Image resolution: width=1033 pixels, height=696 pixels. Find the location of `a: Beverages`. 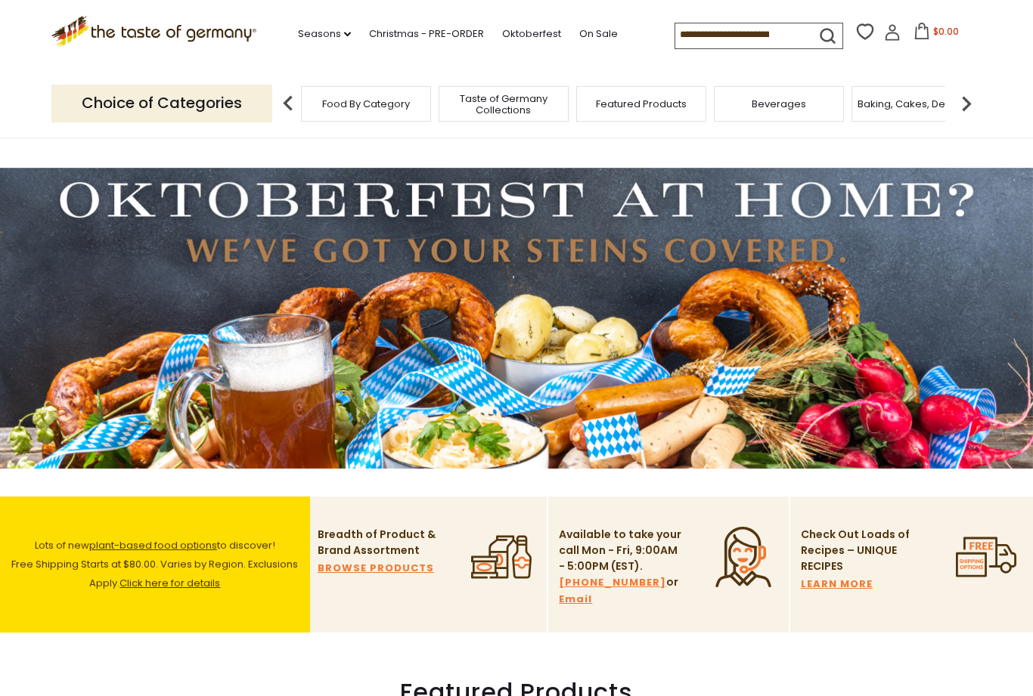

a: Beverages is located at coordinates (779, 104).